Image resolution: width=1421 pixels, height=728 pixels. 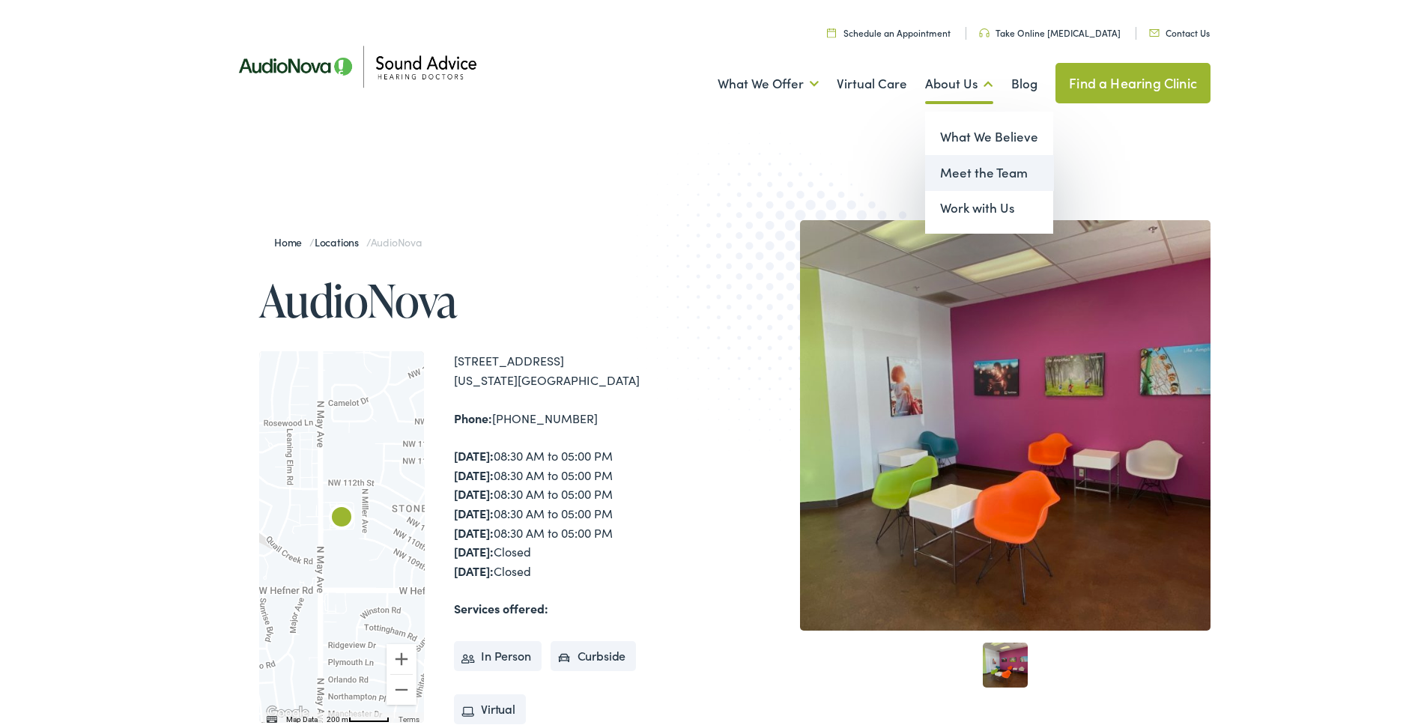 I want to click on h1: AudioNova, so click(x=488, y=297).